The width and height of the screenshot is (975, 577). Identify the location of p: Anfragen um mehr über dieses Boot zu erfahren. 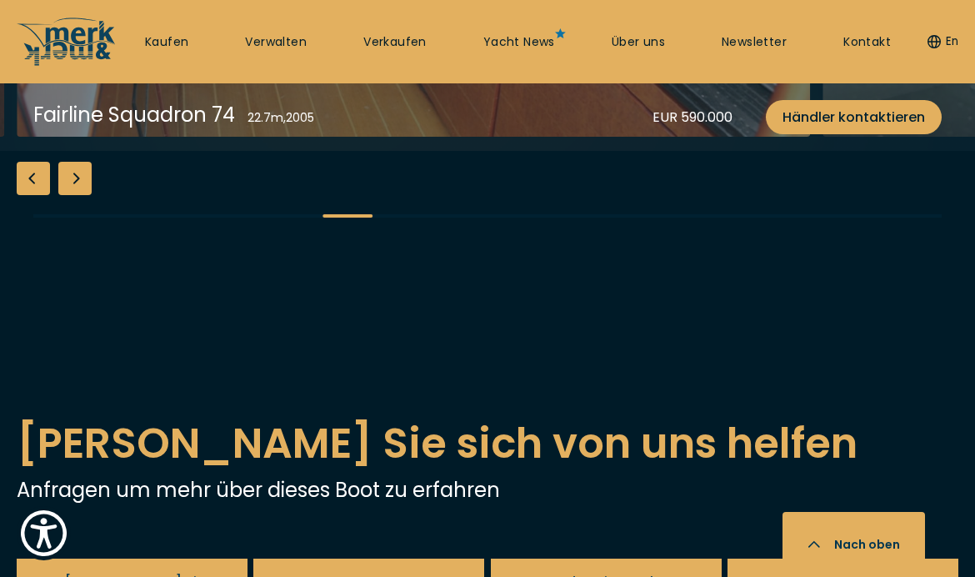
(488, 489).